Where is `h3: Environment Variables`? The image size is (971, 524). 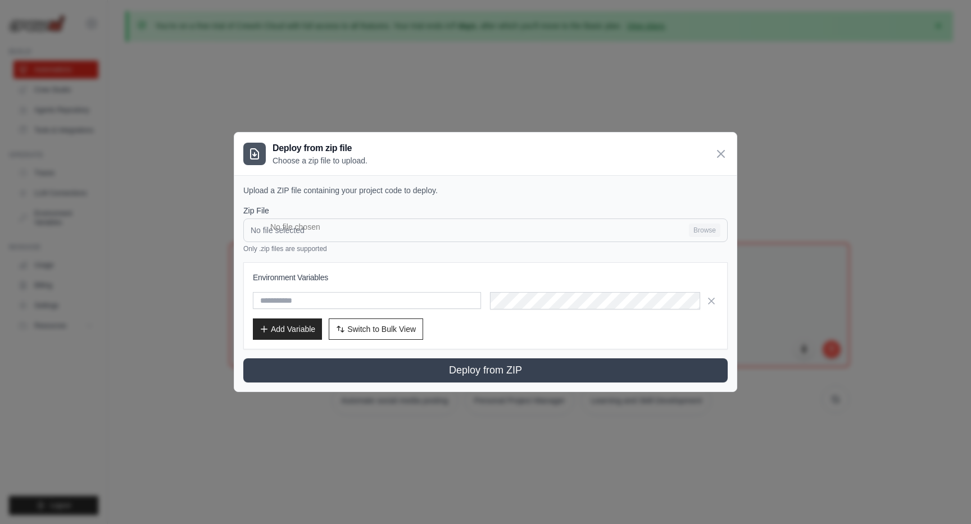
h3: Environment Variables is located at coordinates (485, 277).